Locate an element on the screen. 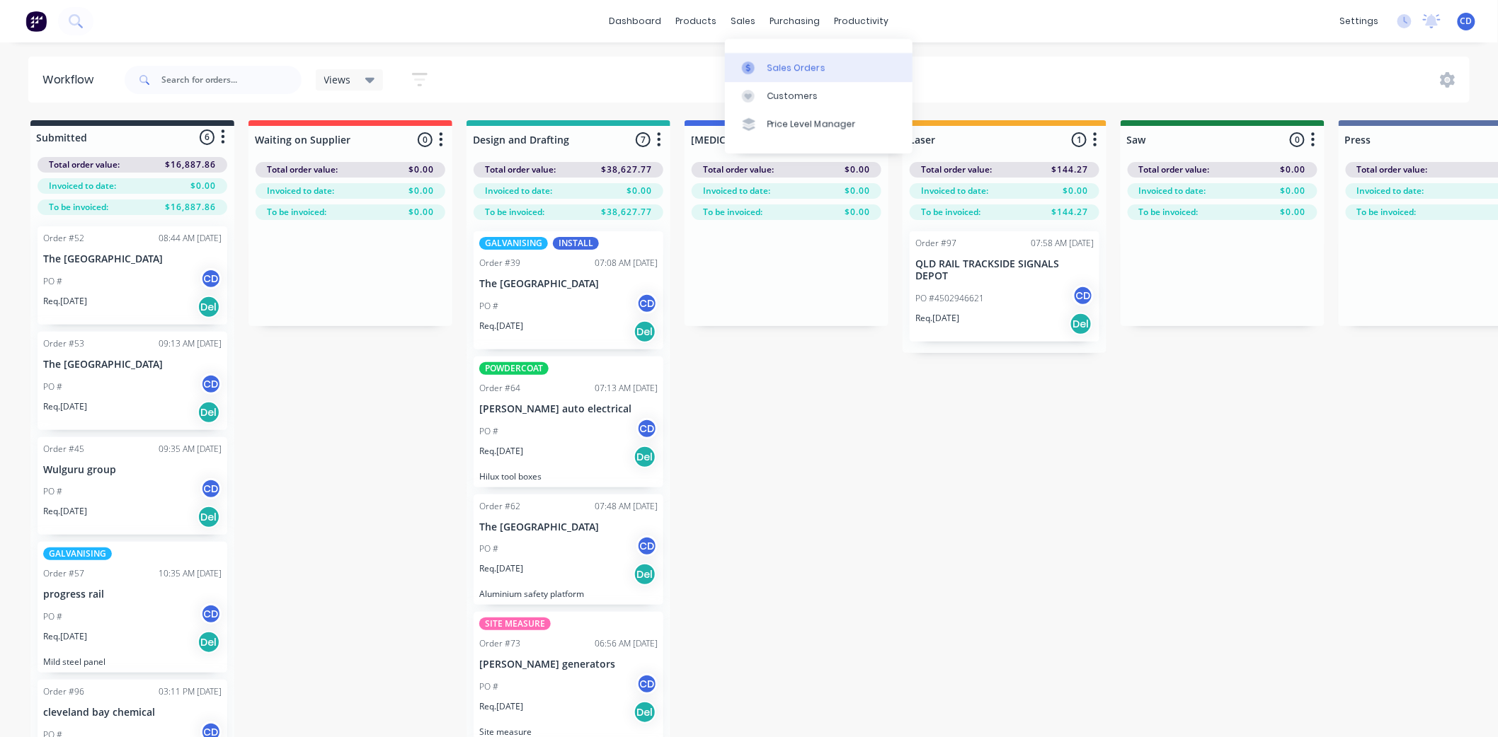 This screenshot has height=737, width=1498. span: $16,887.86 is located at coordinates (190, 207).